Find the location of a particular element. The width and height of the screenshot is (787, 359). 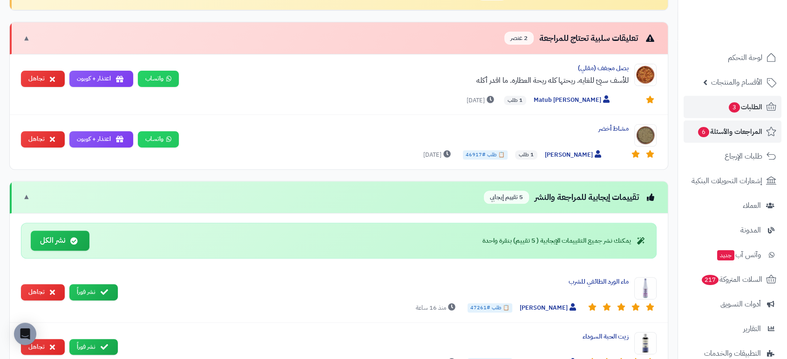

div: للأسف سيئ للغايه. ريحتها كله ريحة العطاره. ما اقدر أكله is located at coordinates (407, 81).